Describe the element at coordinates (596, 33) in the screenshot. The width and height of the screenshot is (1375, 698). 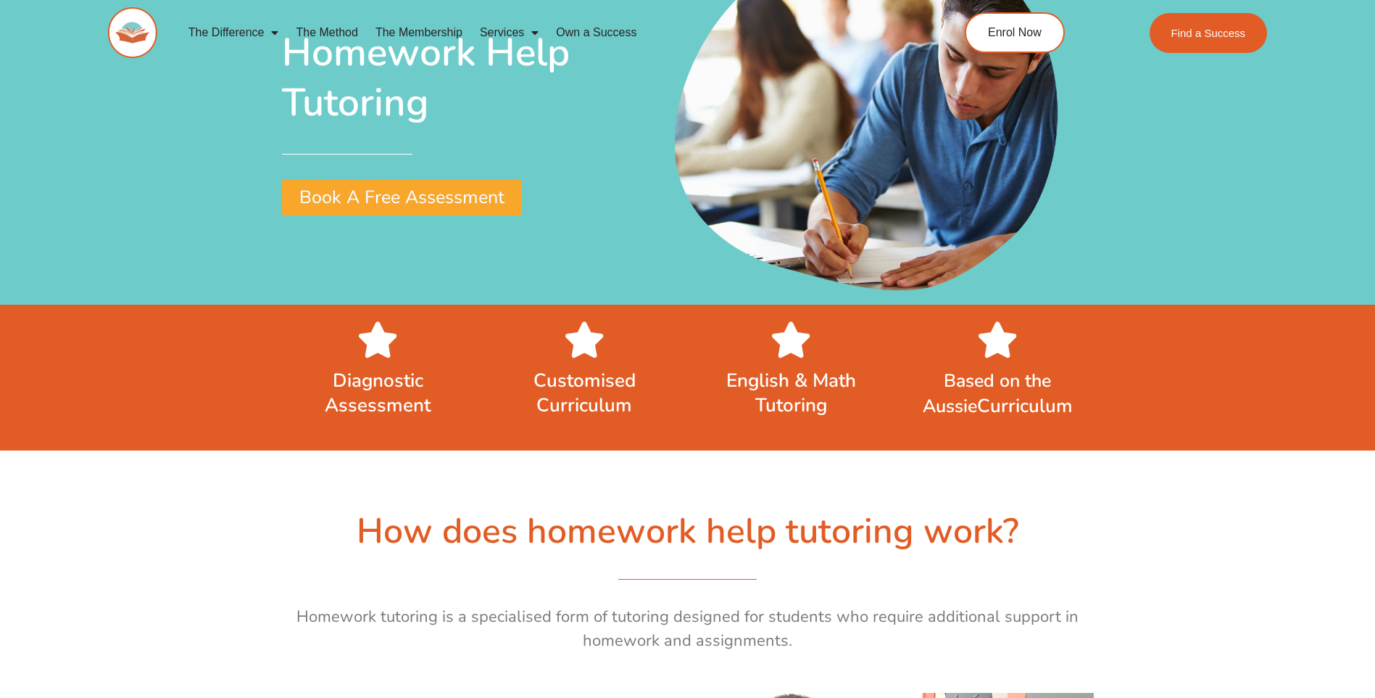
I see `a: Own a Success` at that location.